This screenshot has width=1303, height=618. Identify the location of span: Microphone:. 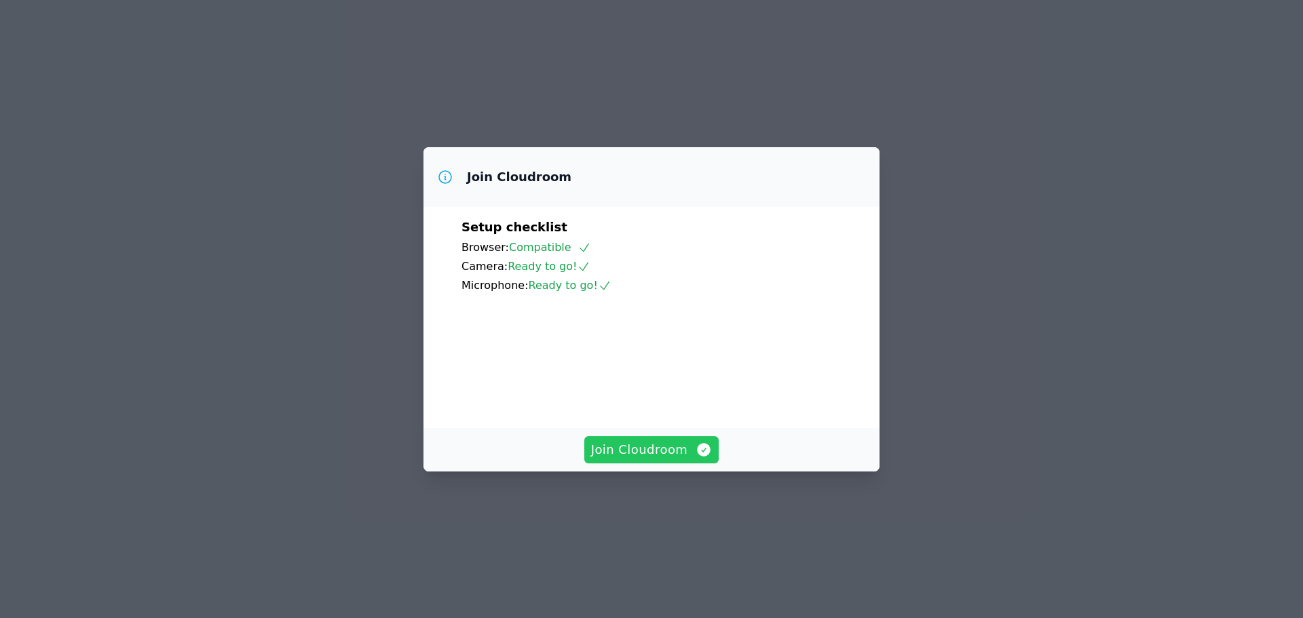
(495, 285).